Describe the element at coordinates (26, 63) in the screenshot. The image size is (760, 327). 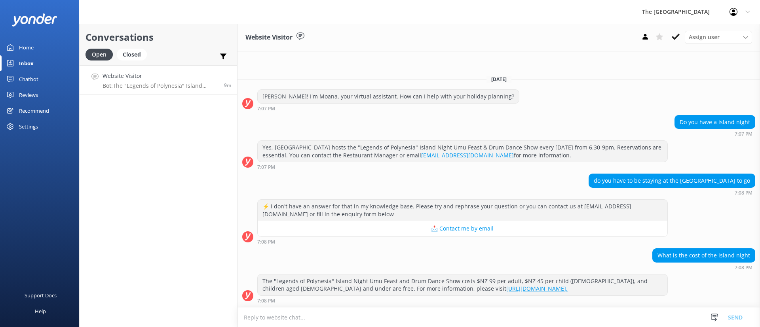
I see `div: Inbox` at that location.